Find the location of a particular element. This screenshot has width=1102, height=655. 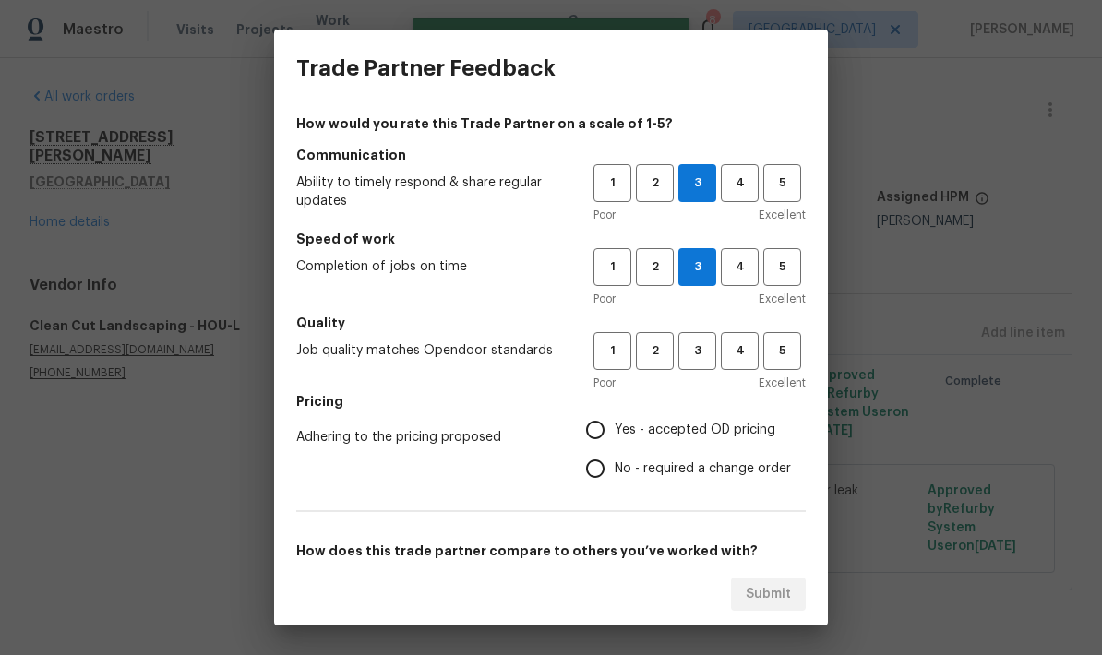

span: Adhering to the pricing proposed is located at coordinates (426, 438).